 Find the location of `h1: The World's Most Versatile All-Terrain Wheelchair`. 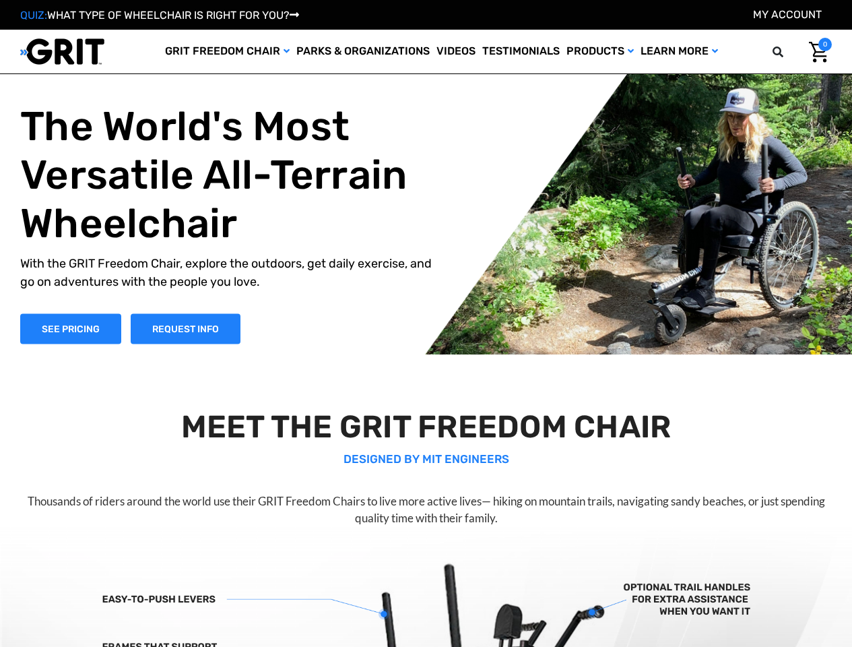

h1: The World's Most Versatile All-Terrain Wheelchair is located at coordinates (228, 175).